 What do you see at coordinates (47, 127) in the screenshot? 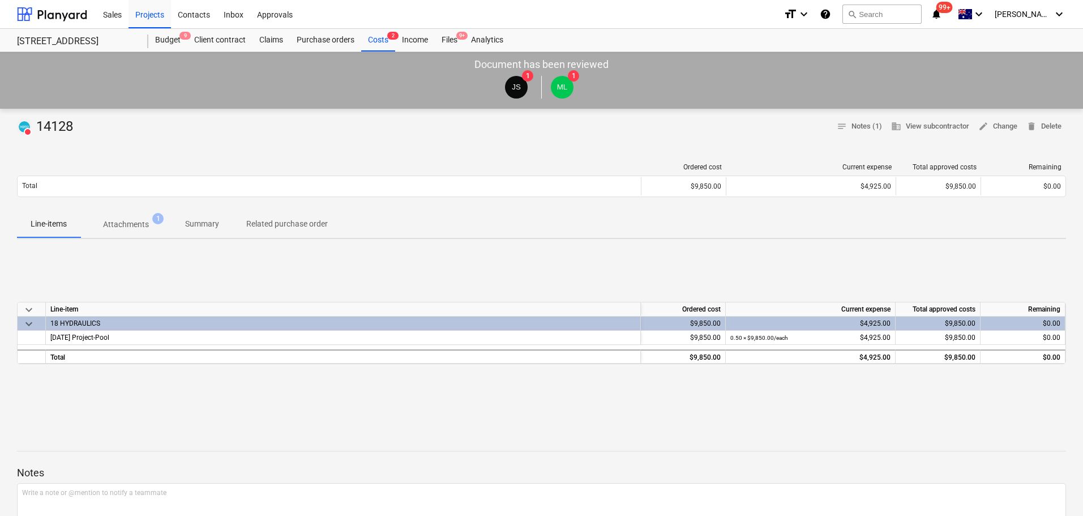
I see `div: 14128` at bounding box center [47, 127].